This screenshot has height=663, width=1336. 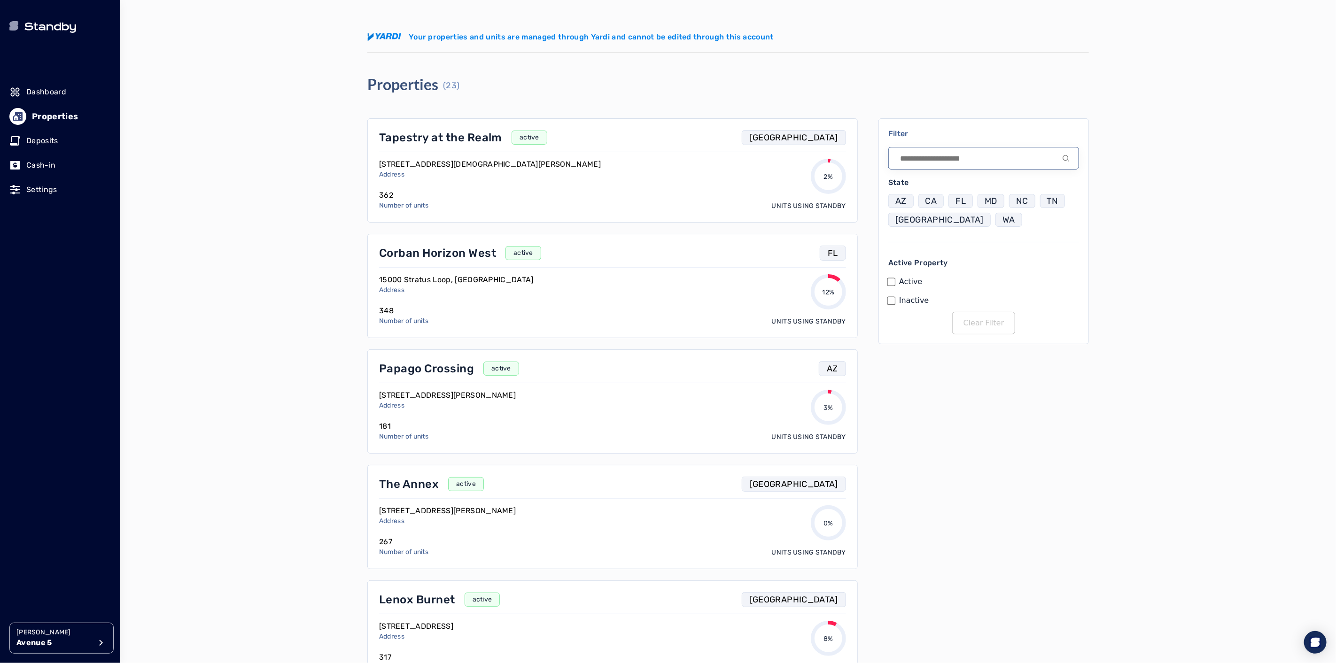 I want to click on p: 317, so click(x=403, y=658).